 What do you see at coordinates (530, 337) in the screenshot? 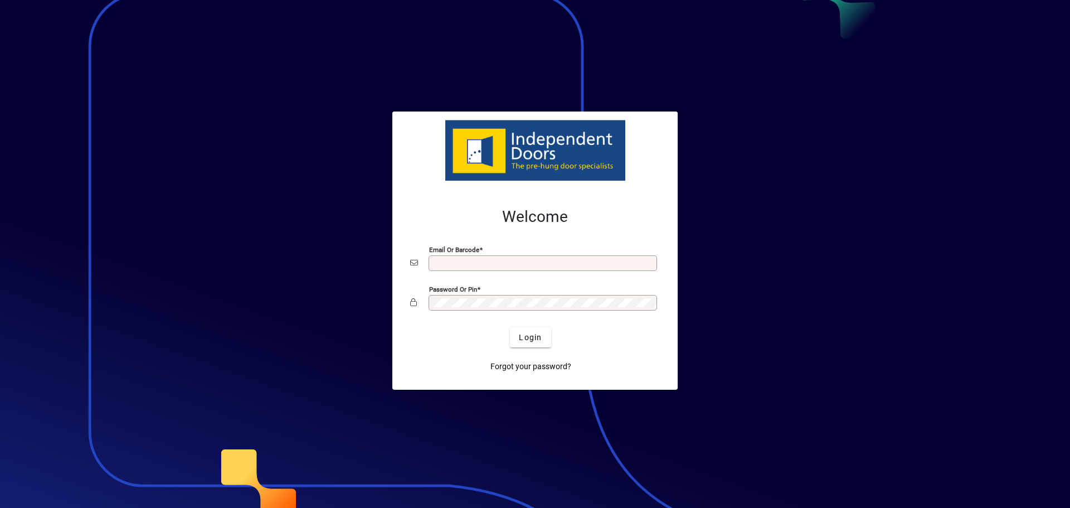
I see `button: Login` at bounding box center [530, 337].